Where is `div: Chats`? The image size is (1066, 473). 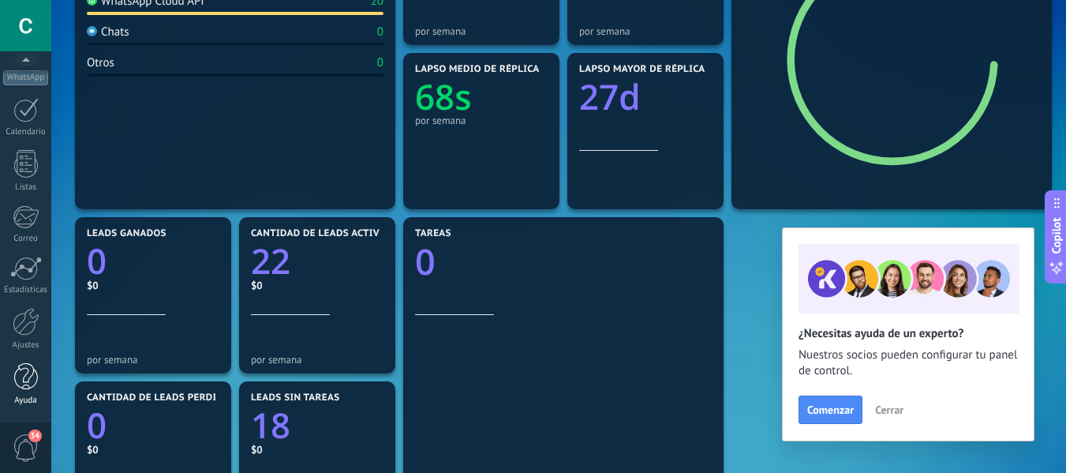 div: Chats is located at coordinates (108, 32).